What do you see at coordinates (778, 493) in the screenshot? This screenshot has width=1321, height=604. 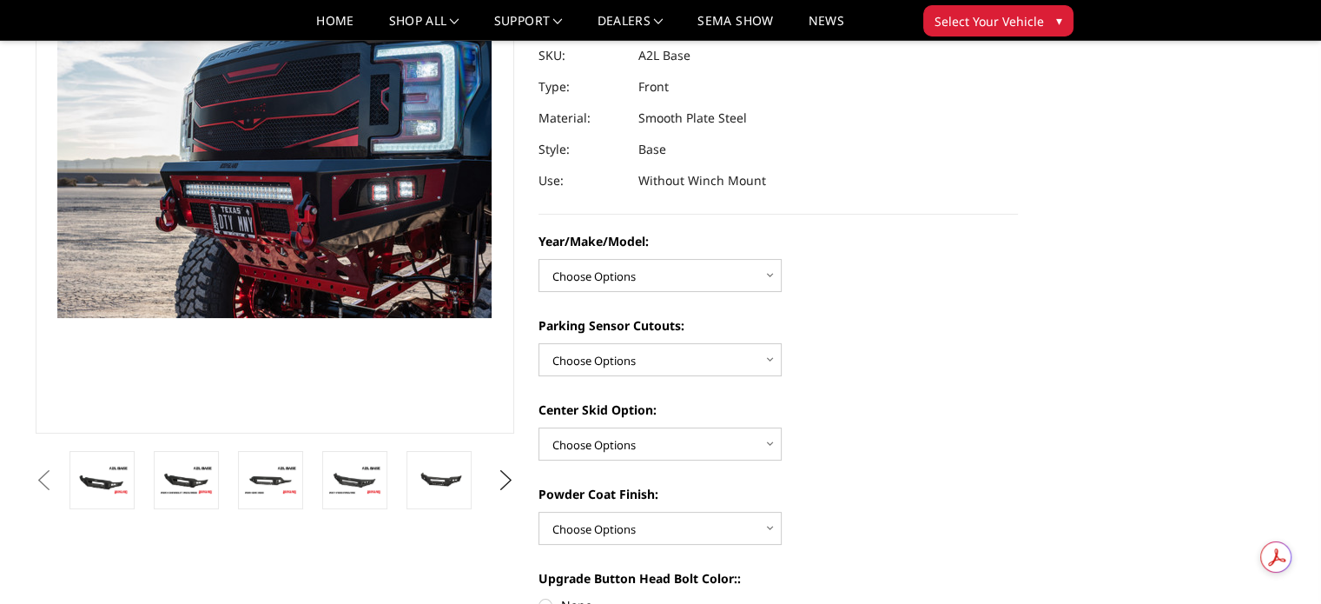 I see `label: Powder Coat Finish:` at bounding box center [778, 493].